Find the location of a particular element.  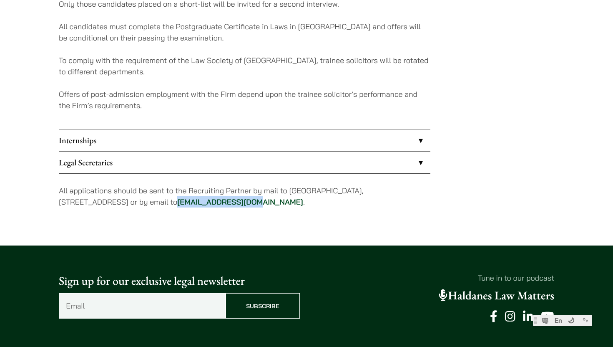

p: Tune in to our podcast is located at coordinates (434, 277).